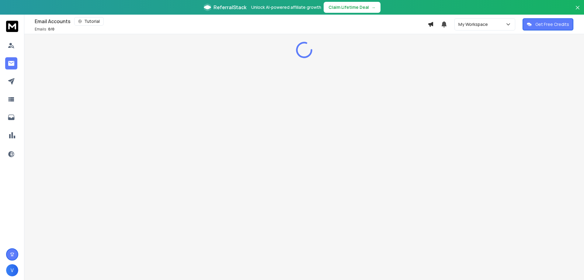 This screenshot has width=584, height=280. I want to click on button: Claim Lifetime Deal→, so click(352, 7).